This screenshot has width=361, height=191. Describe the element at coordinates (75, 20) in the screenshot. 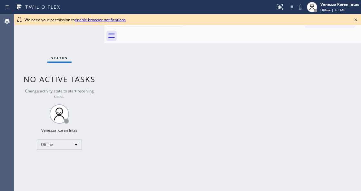

I see `span: We need your permission to` at that location.